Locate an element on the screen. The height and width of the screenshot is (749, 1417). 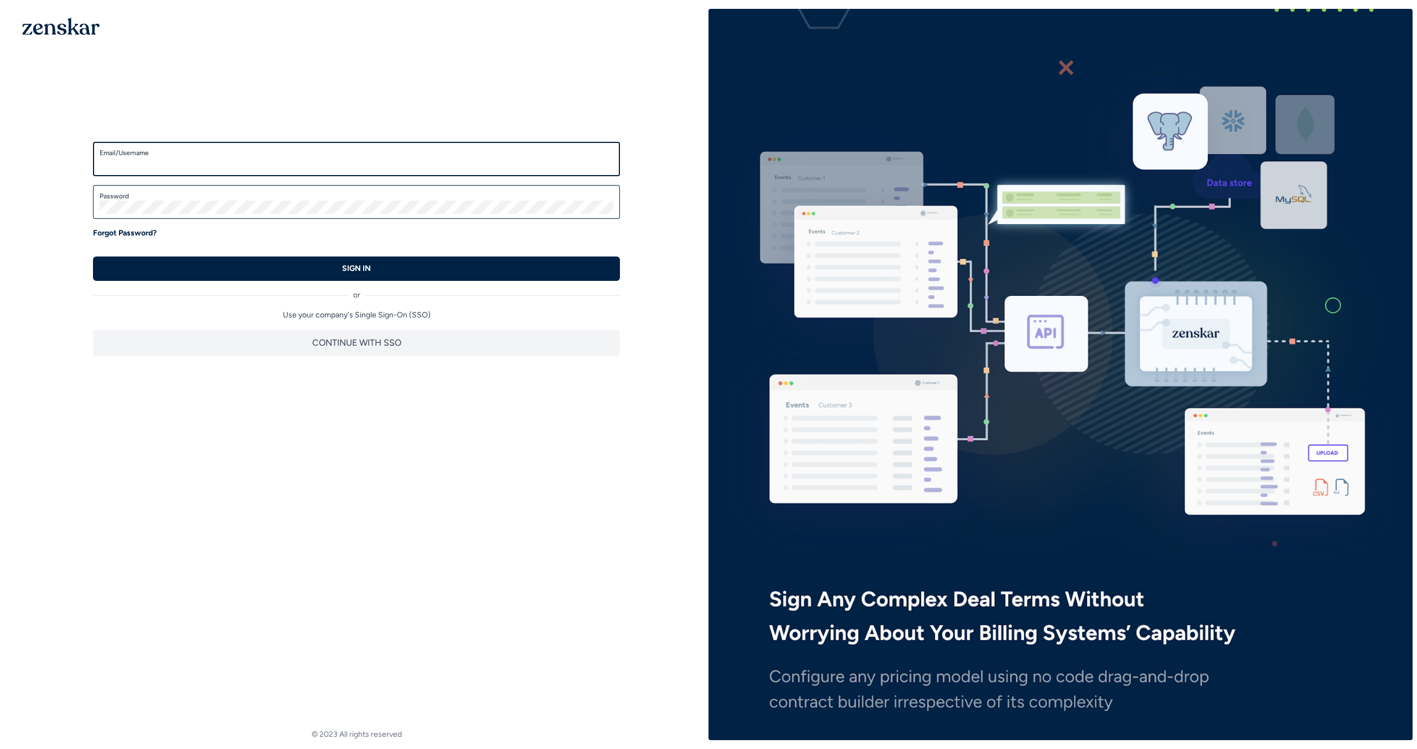
button: SIGN IN is located at coordinates (357, 269).